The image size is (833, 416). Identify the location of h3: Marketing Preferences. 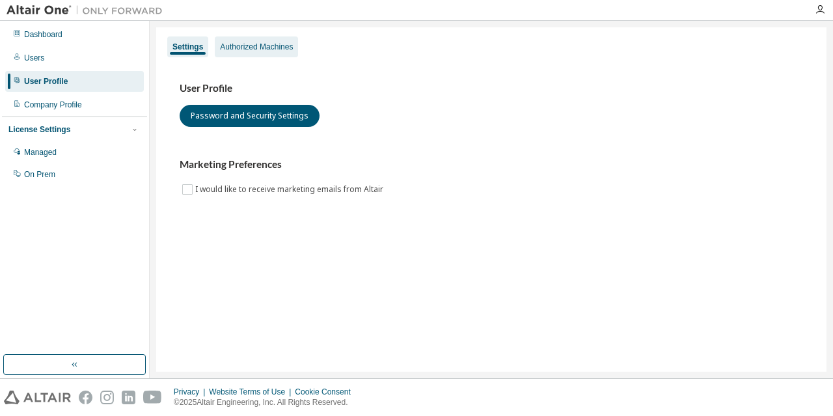
(492, 165).